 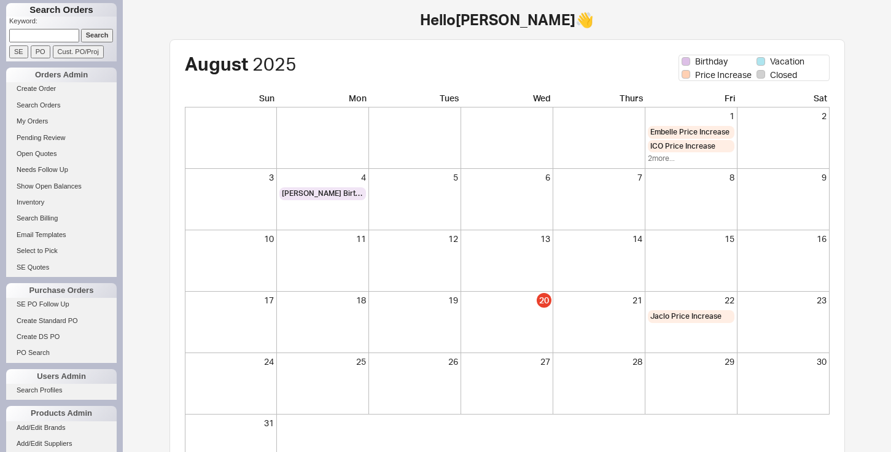 What do you see at coordinates (783, 300) in the screenshot?
I see `div: 23` at bounding box center [783, 300].